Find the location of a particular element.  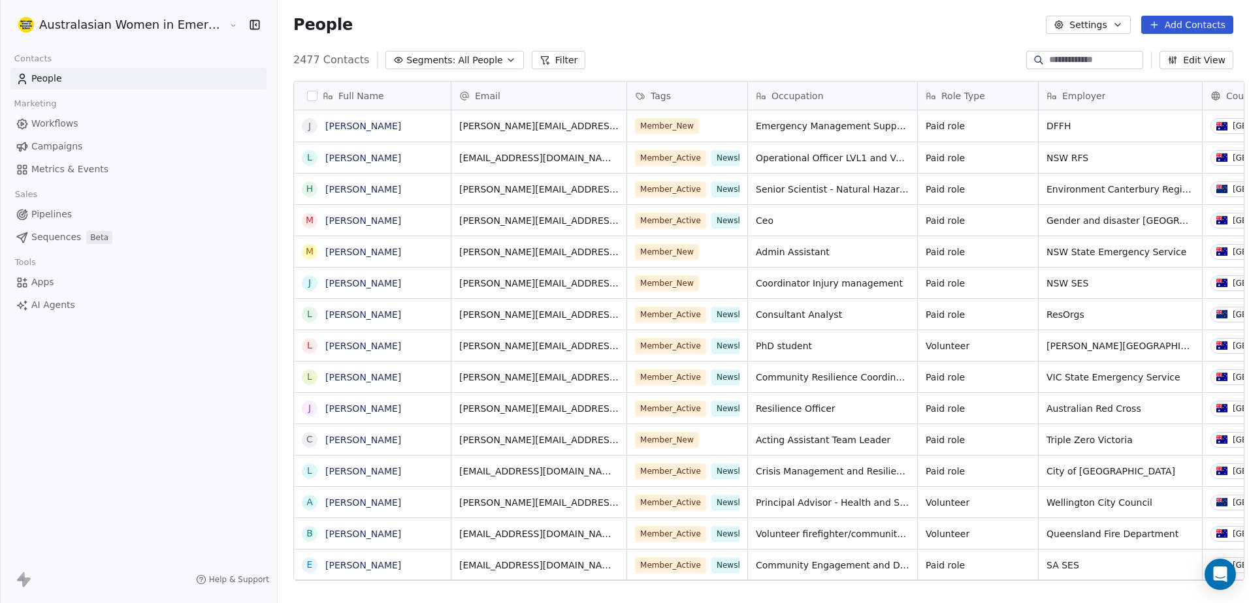

span: Help & Support is located at coordinates (239, 580).